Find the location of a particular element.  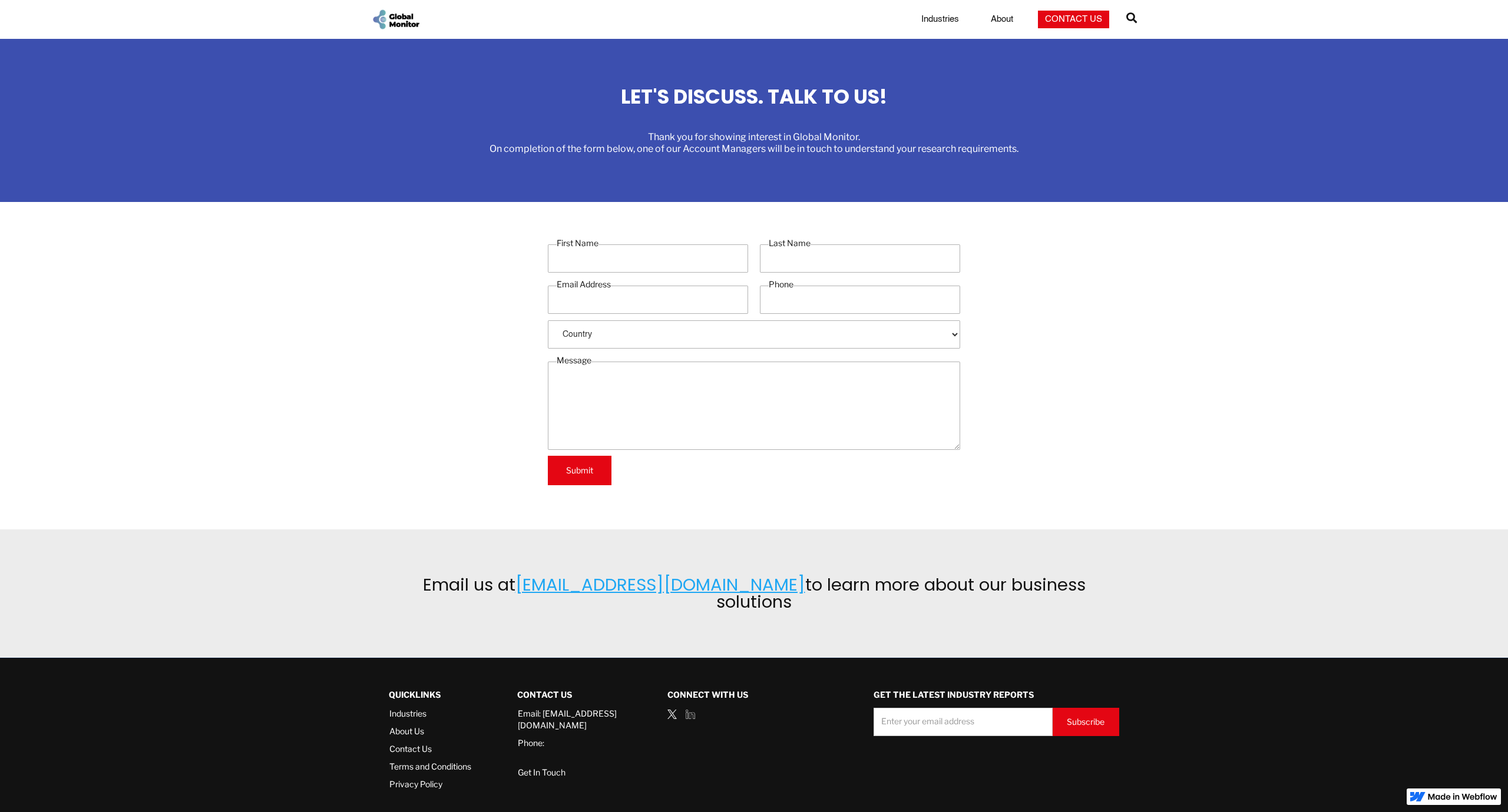

strong: Connect with us is located at coordinates (708, 695).